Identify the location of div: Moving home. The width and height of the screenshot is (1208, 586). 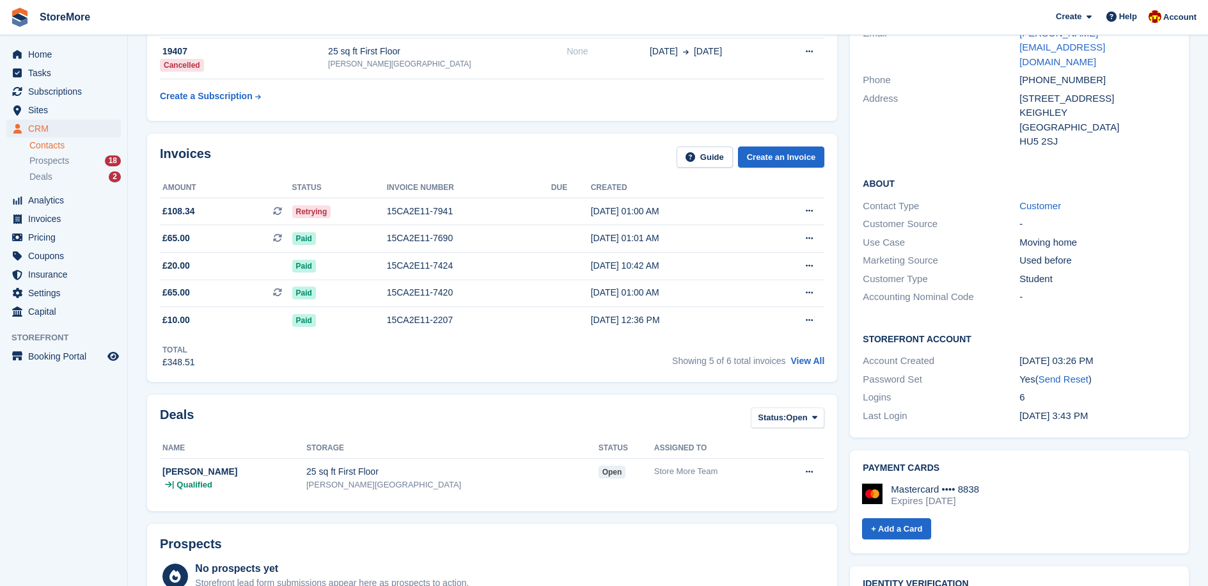
(1098, 242).